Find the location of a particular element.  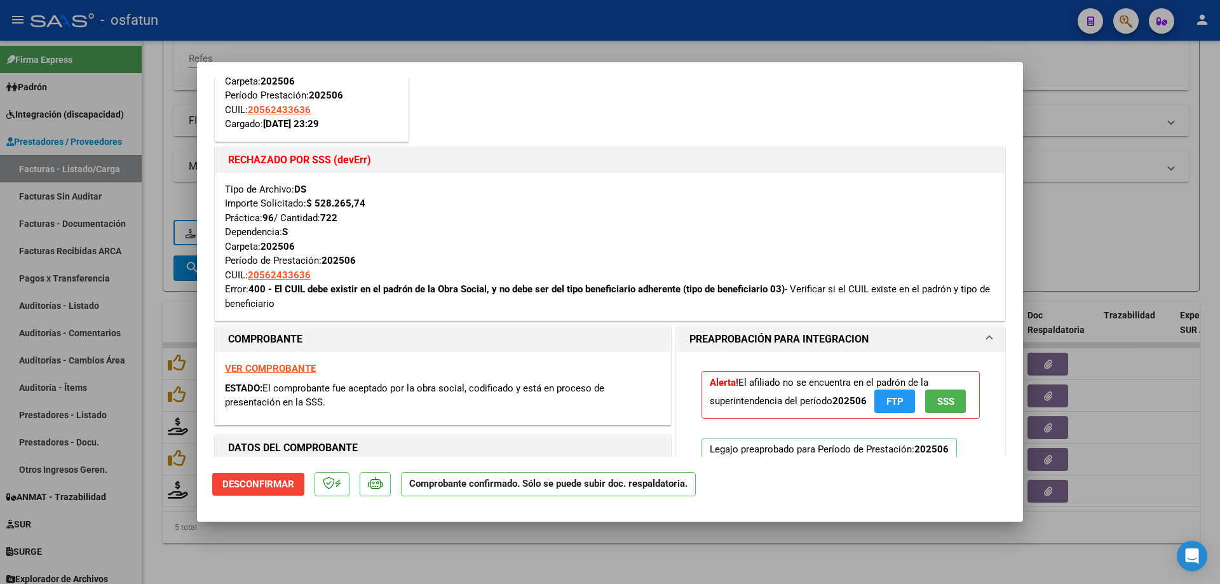

p: Legajo preaprobado para Período de Prestación: is located at coordinates (829, 499).